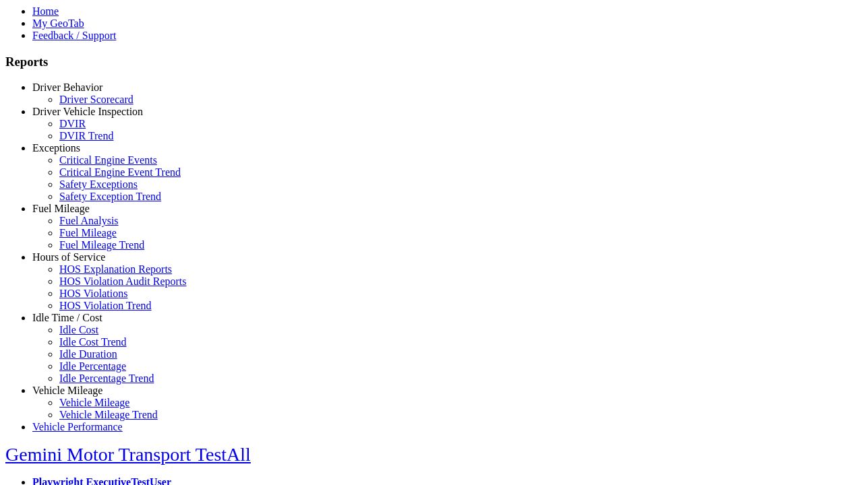 The image size is (863, 485). I want to click on a: Idle Percentage, so click(92, 366).